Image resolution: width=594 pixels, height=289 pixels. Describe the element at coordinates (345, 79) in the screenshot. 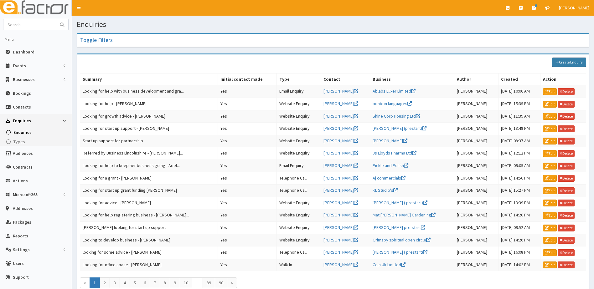

I see `th: Contact` at that location.